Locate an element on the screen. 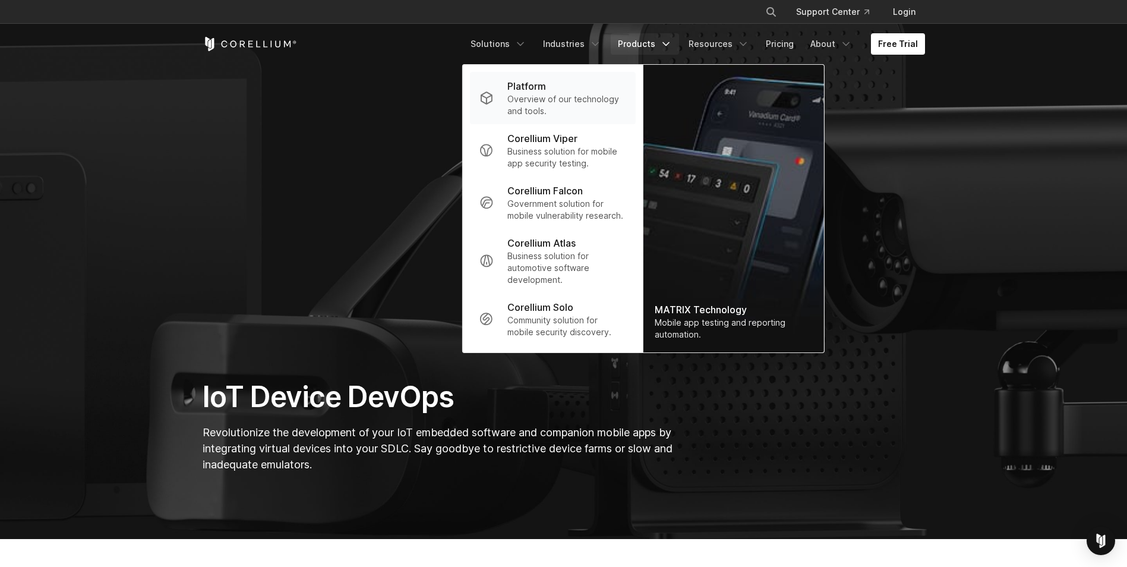 The width and height of the screenshot is (1127, 567). a: Platform Overview of our technology and tools. is located at coordinates (552, 98).